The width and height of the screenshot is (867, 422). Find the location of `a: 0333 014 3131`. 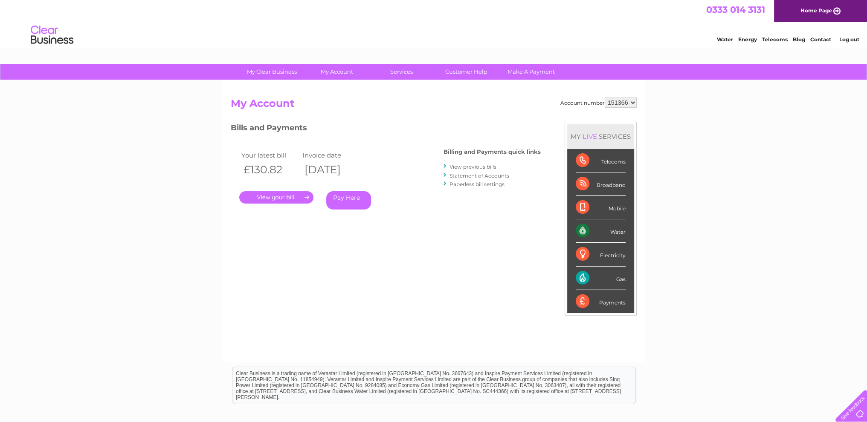

a: 0333 014 3131 is located at coordinates (735, 9).